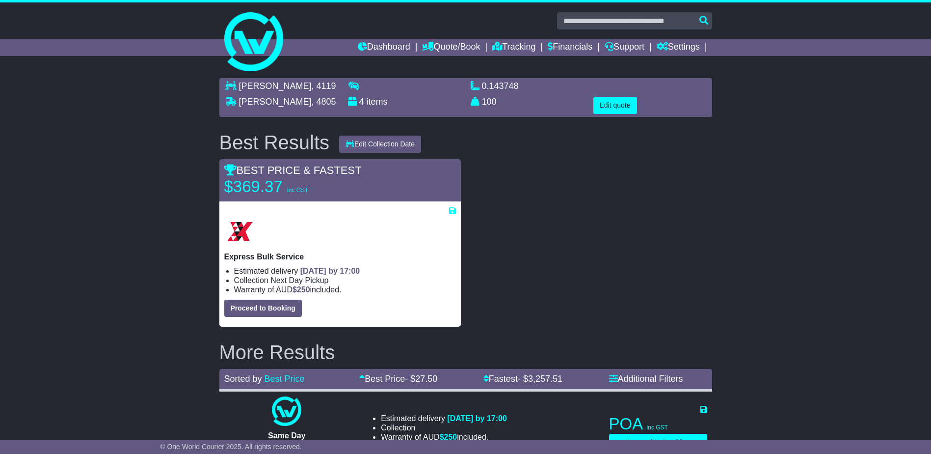 The width and height of the screenshot is (931, 454). Describe the element at coordinates (286, 187) in the screenshot. I see `p: $369.37` at that location.